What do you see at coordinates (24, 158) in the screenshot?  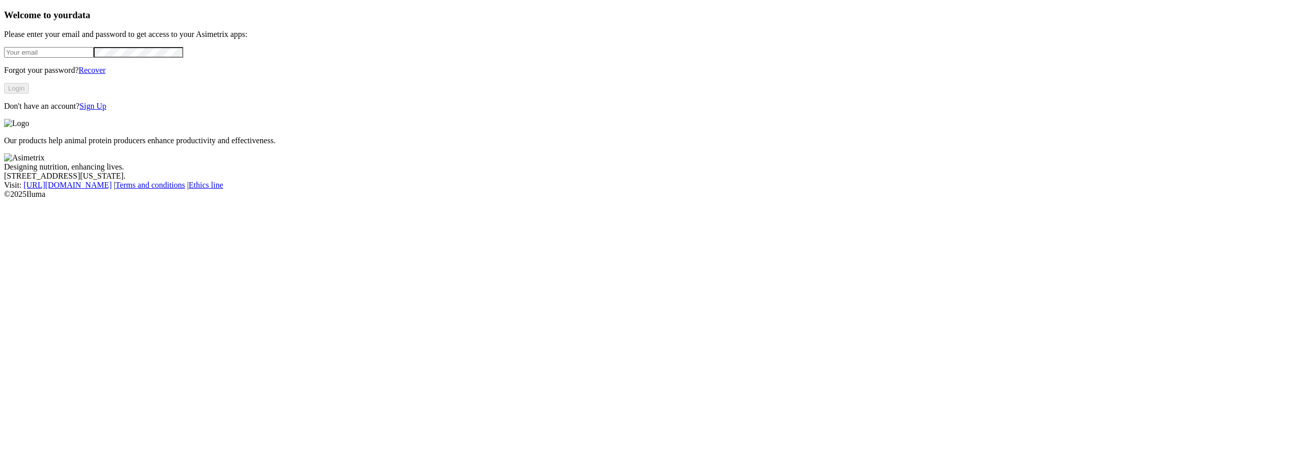 I see `img: Asimetrix` at bounding box center [24, 158].